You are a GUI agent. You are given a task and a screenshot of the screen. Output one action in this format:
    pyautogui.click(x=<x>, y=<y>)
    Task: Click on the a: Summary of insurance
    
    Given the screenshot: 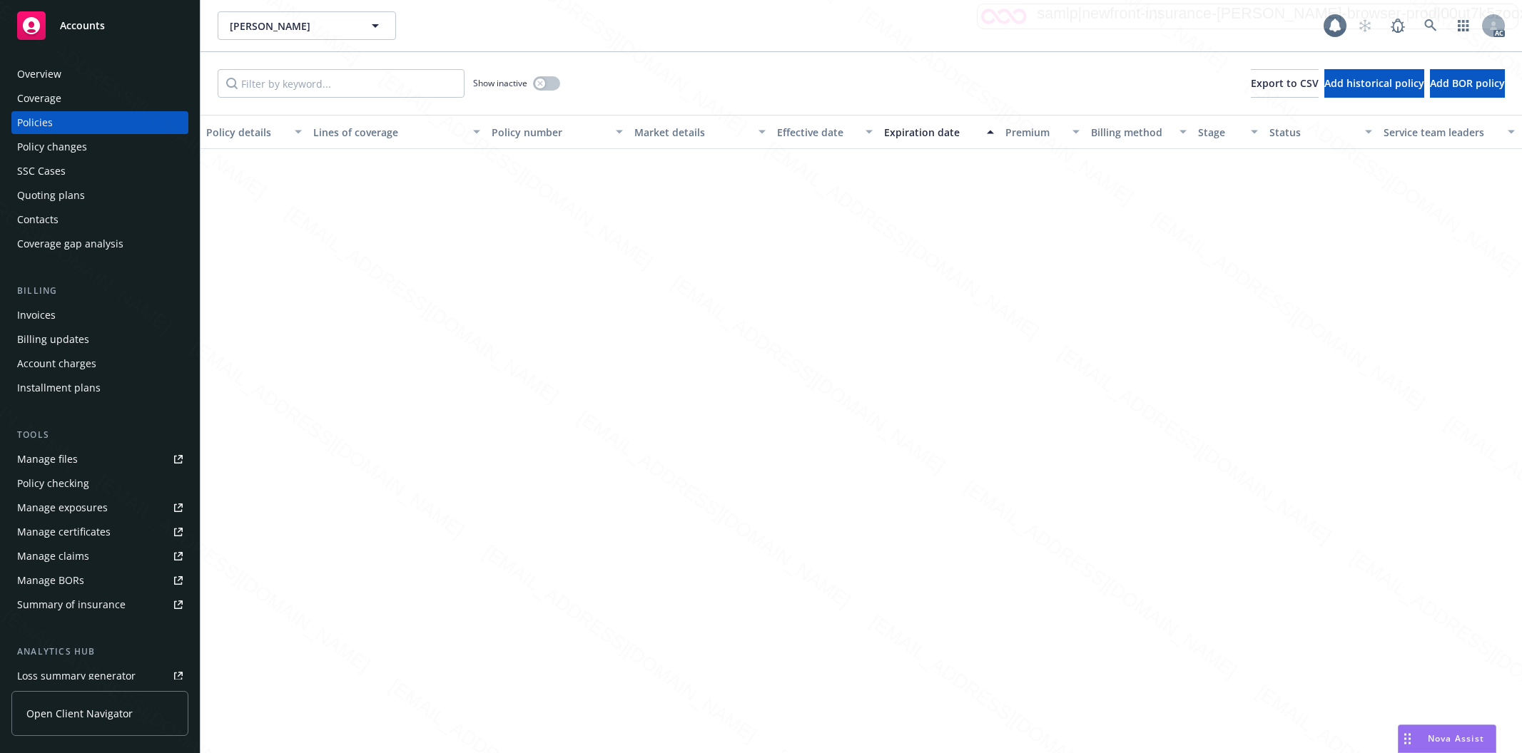 What is the action you would take?
    pyautogui.click(x=100, y=605)
    